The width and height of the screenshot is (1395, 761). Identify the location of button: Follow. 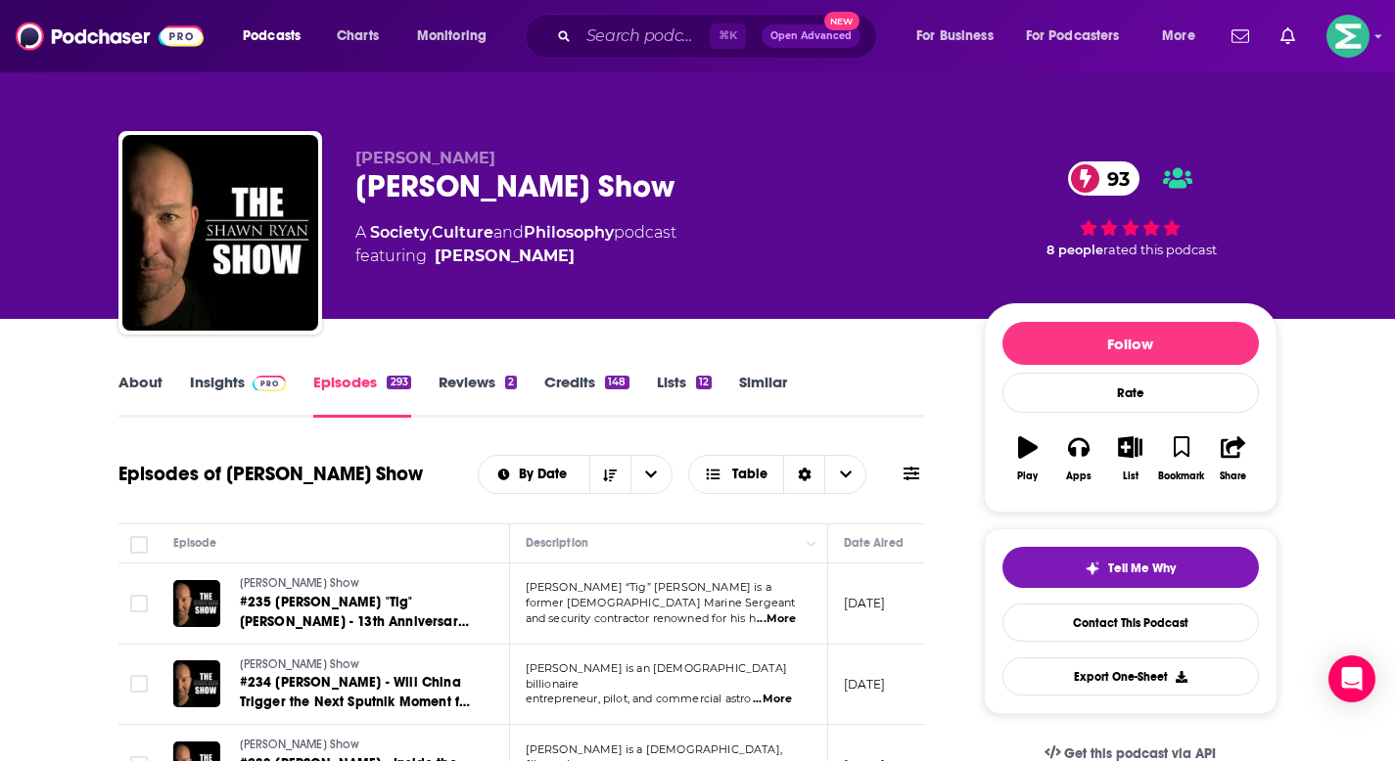
(1130, 344).